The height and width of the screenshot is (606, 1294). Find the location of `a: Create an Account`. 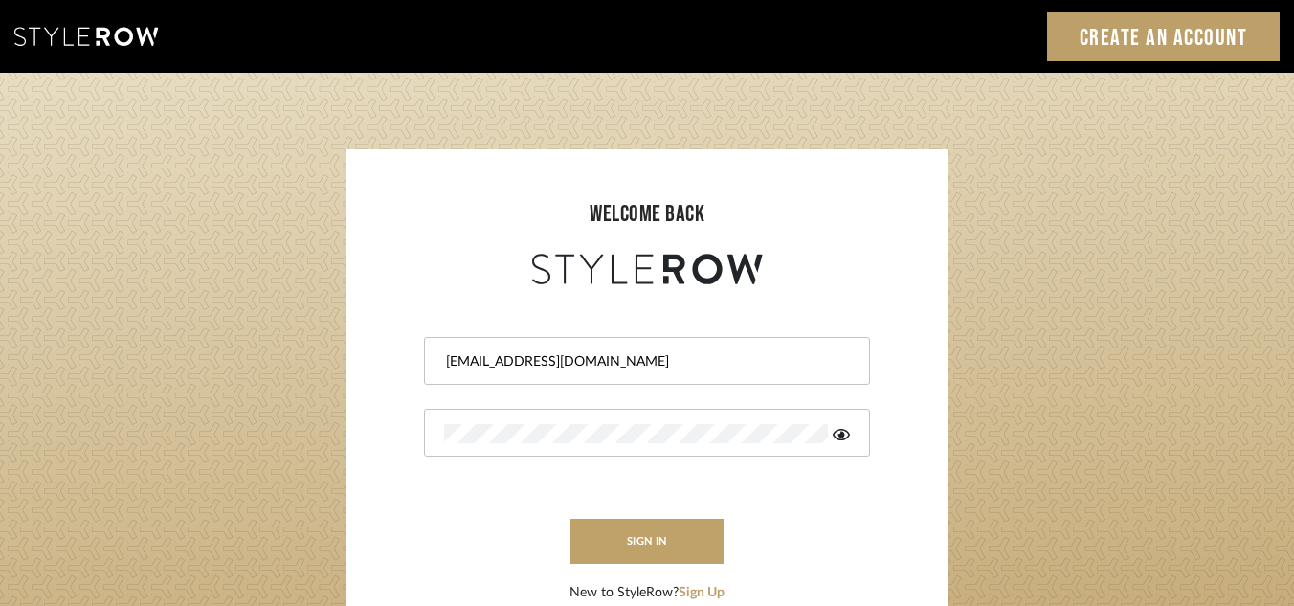

a: Create an Account is located at coordinates (1164, 36).